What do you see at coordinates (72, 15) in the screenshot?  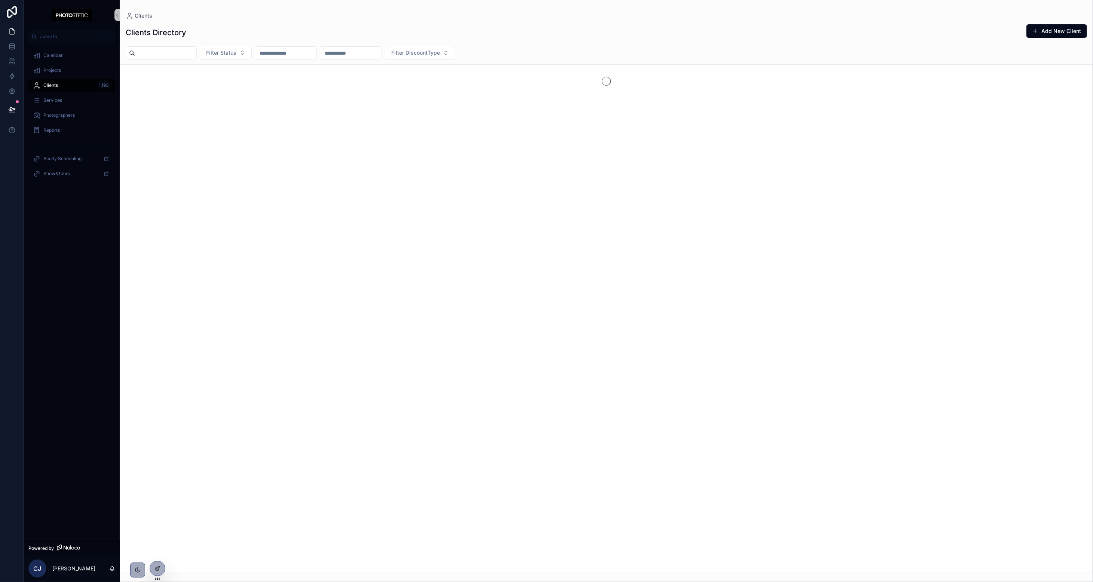 I see `img: App logo` at bounding box center [72, 15].